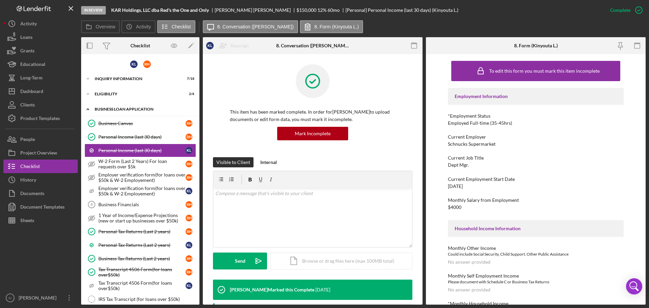 This screenshot has width=649, height=308. What do you see at coordinates (140, 123) in the screenshot?
I see `a: Business CanvasRH` at bounding box center [140, 123].